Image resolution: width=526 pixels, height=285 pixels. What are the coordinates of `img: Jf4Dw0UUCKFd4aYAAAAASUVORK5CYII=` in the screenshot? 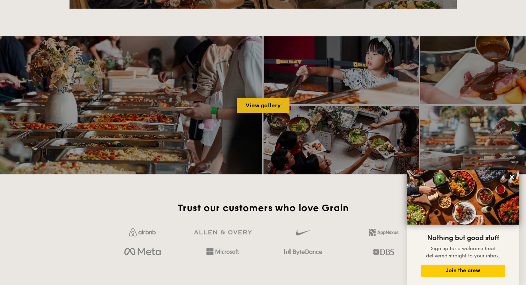 It's located at (142, 233).